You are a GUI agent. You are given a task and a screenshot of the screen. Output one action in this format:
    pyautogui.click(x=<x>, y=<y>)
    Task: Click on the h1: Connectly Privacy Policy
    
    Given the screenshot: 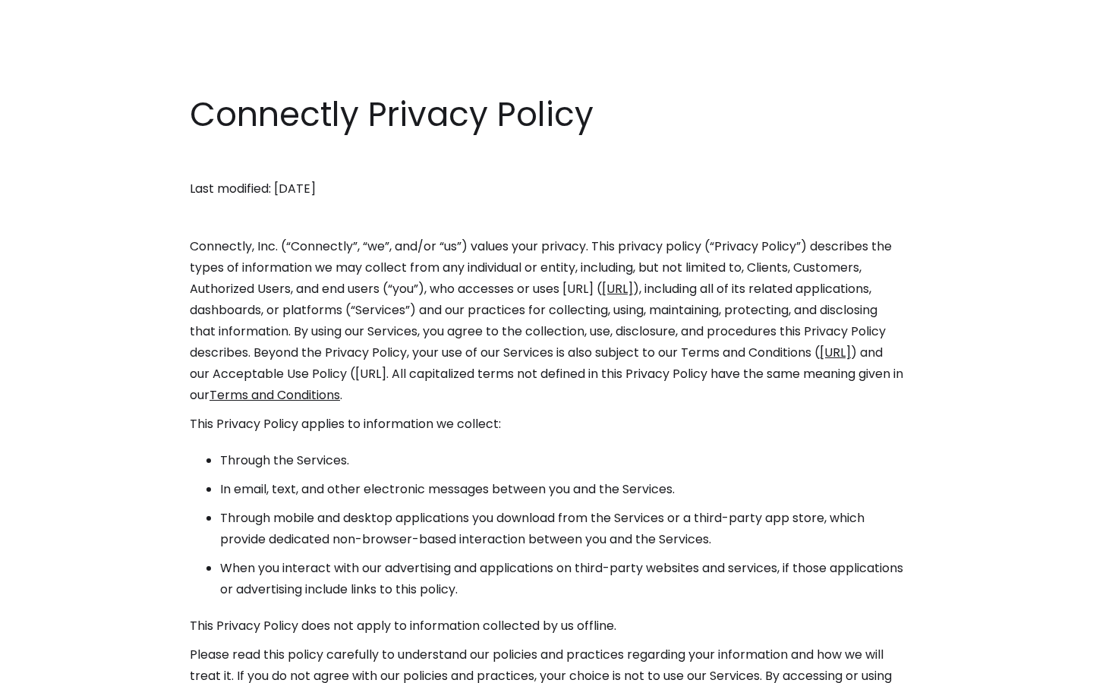 What is the action you would take?
    pyautogui.click(x=547, y=115)
    